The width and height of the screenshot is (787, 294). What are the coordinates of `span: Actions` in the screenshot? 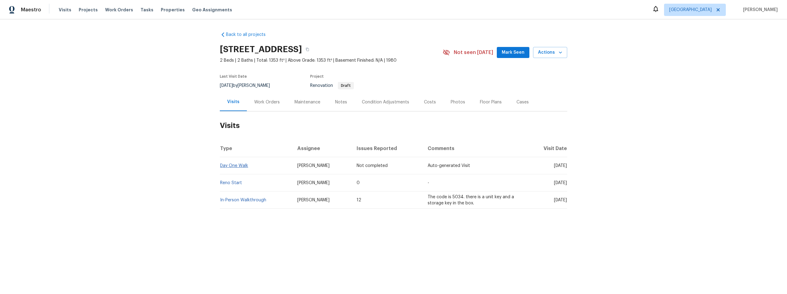 It's located at (550, 53).